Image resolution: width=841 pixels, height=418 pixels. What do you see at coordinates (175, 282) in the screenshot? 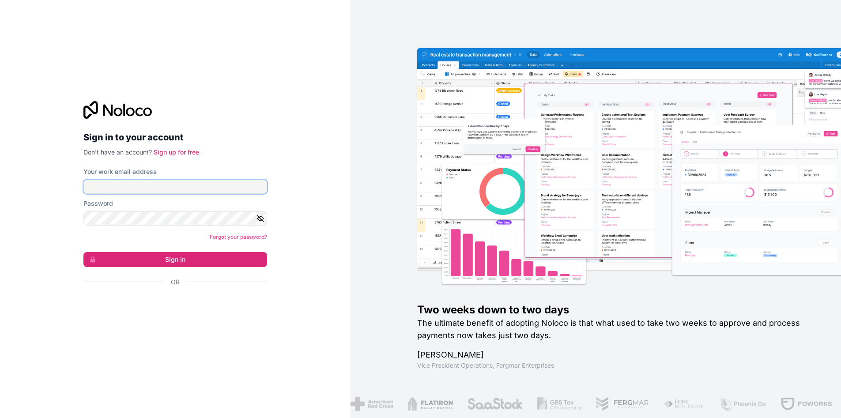
I see `span: Or` at bounding box center [175, 282].